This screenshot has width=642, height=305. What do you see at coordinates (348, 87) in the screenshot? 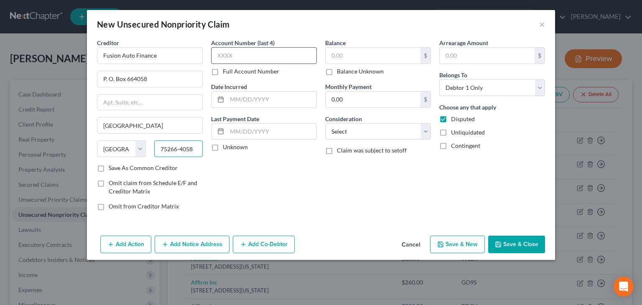
I see `label: Monthly Payment` at bounding box center [348, 87].